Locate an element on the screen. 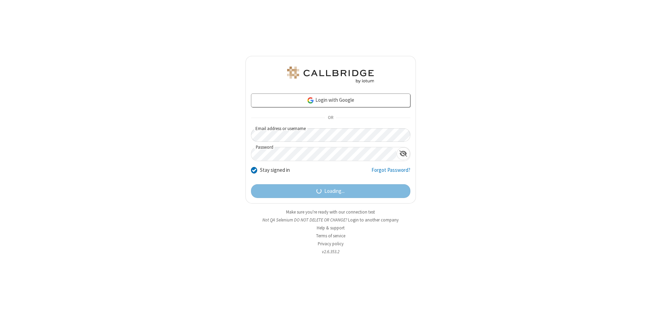  input: Email address or username is located at coordinates (331, 135).